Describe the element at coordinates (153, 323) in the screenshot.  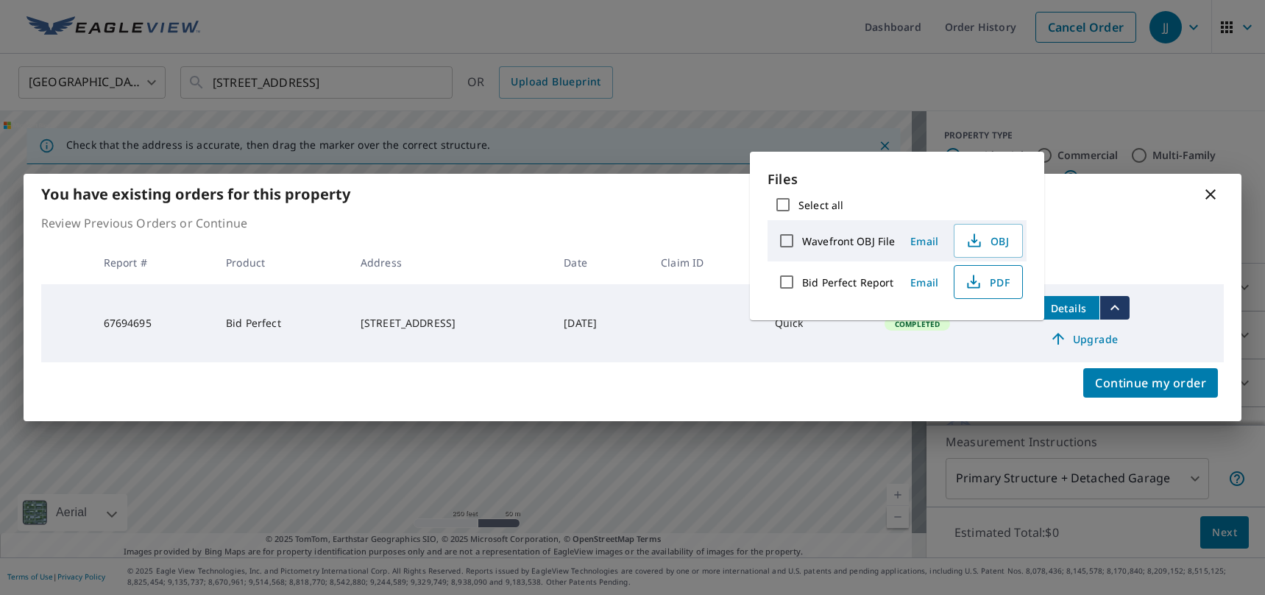
I see `td: 67694695` at that location.